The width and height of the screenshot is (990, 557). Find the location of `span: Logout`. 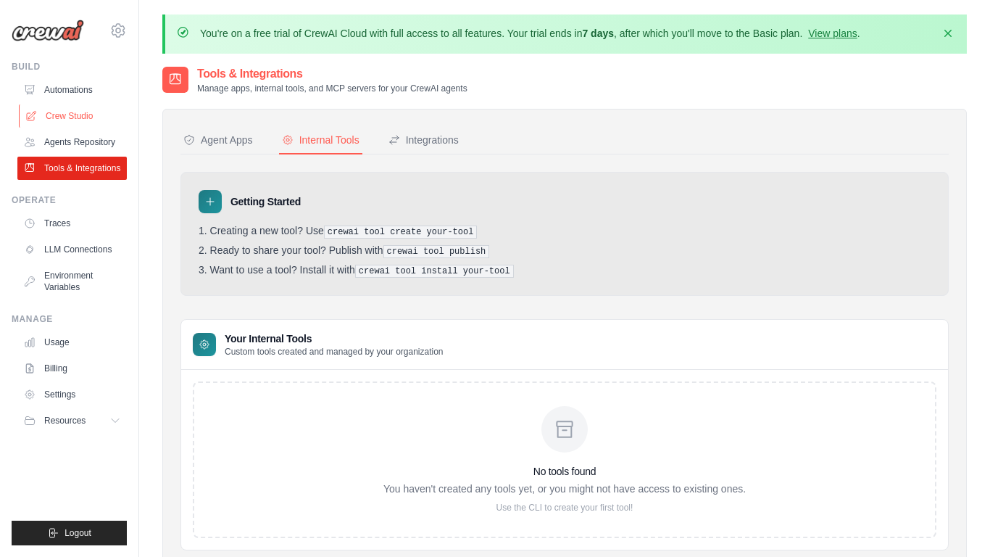

span: Logout is located at coordinates (78, 533).